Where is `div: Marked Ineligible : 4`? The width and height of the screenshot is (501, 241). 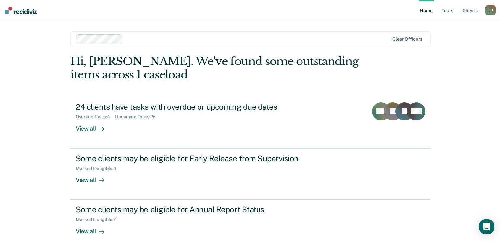 div: Marked Ineligible : 4 is located at coordinates (99, 169).